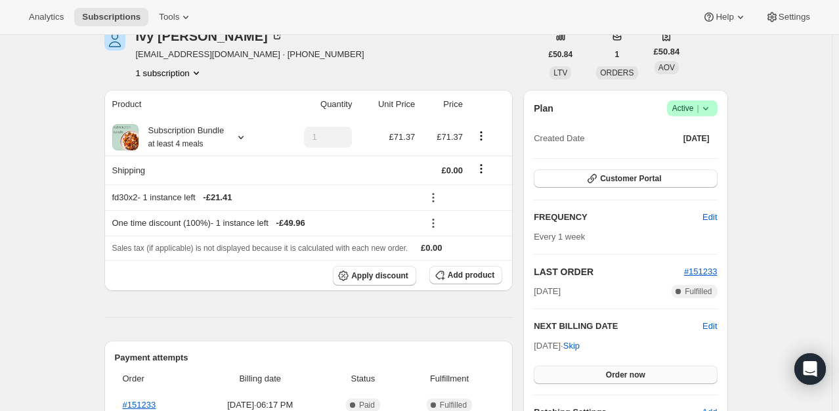  What do you see at coordinates (571, 346) in the screenshot?
I see `span: Skip` at bounding box center [571, 346].